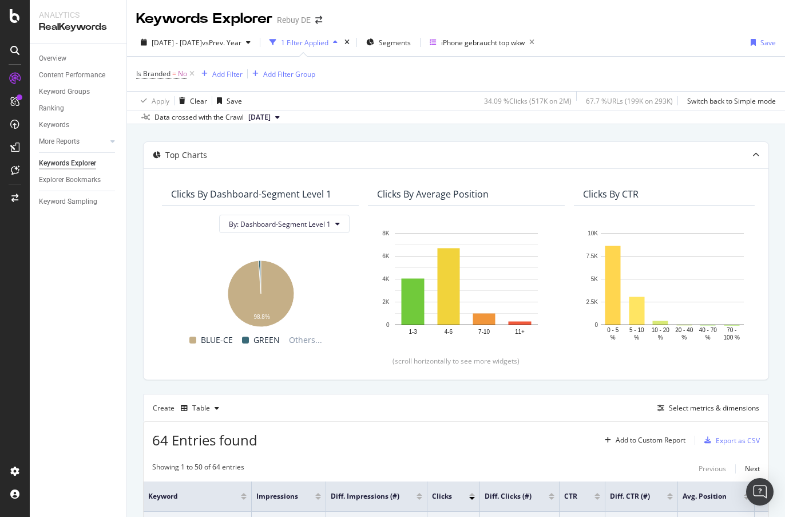 The height and width of the screenshot is (517, 785). Describe the element at coordinates (365, 496) in the screenshot. I see `span: Diff. Impressions (#)` at that location.